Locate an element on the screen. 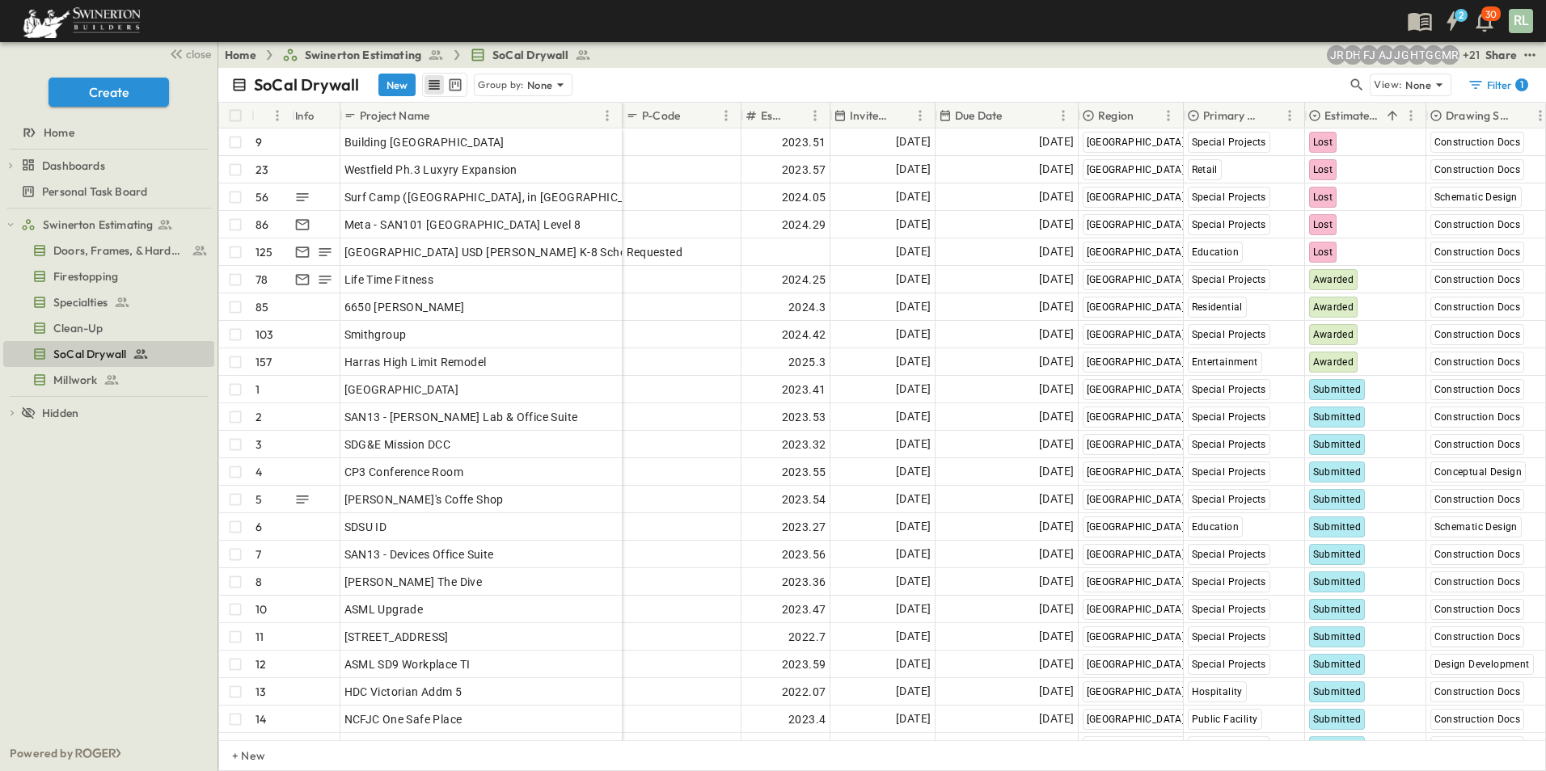 This screenshot has height=771, width=1546. span: 2023.57 is located at coordinates (804, 170).